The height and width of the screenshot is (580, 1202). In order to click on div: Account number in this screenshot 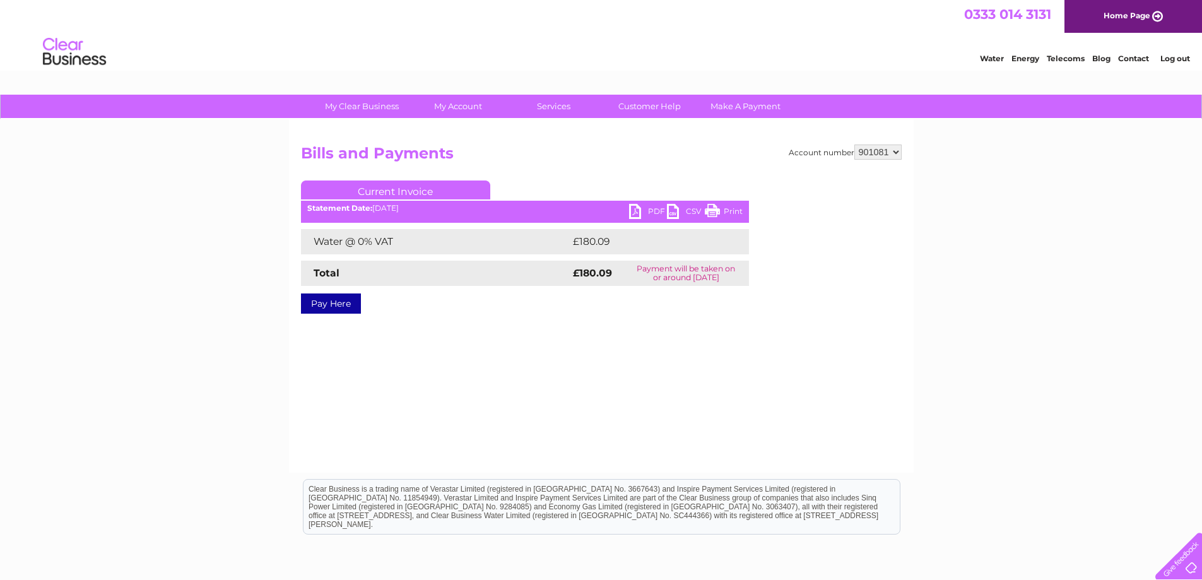, I will do `click(845, 152)`.